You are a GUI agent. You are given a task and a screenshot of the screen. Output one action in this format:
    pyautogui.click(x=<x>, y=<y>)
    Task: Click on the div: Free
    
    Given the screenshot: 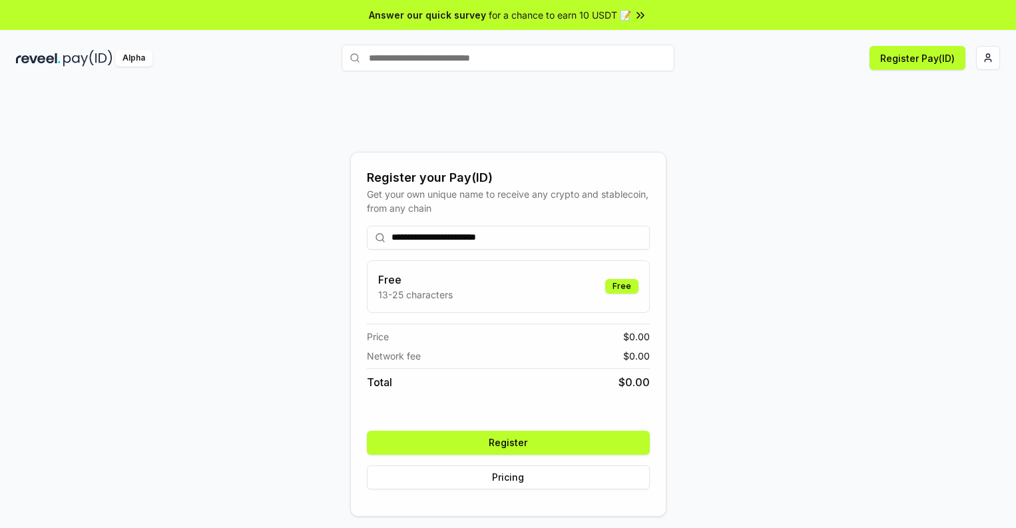 What is the action you would take?
    pyautogui.click(x=622, y=286)
    